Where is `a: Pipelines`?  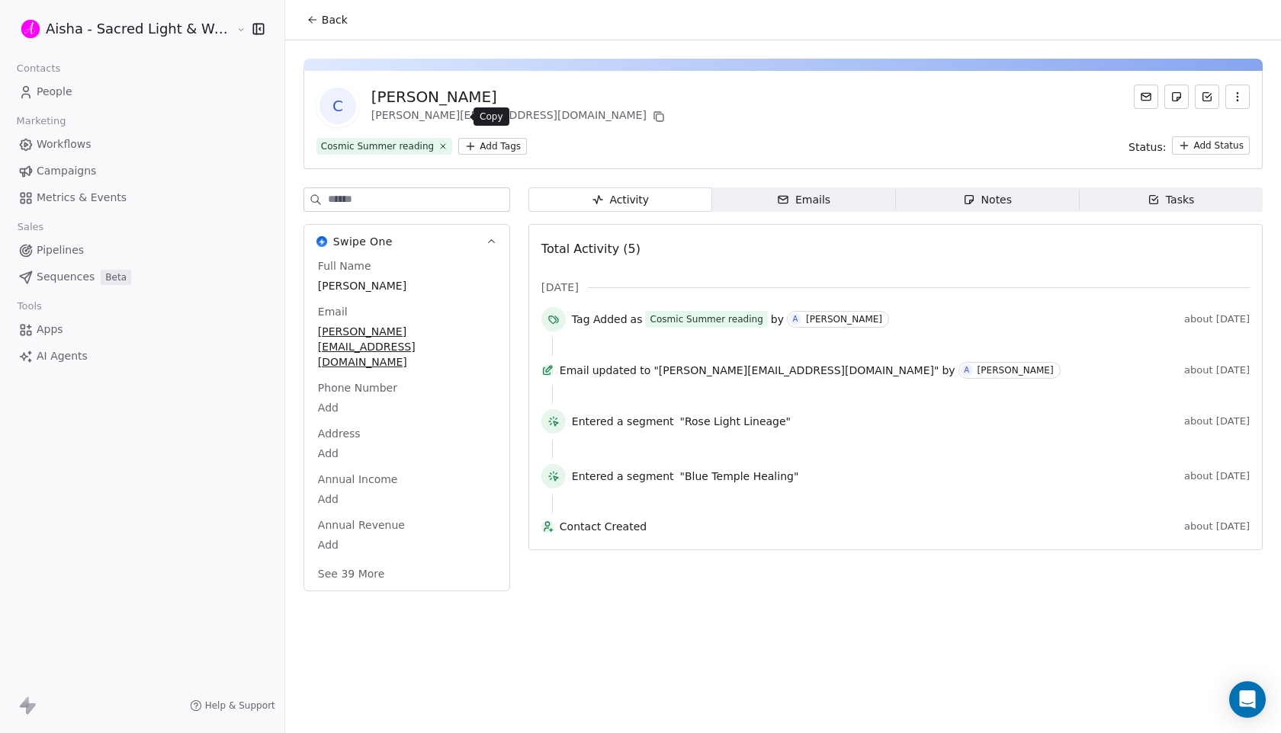 a: Pipelines is located at coordinates (142, 250).